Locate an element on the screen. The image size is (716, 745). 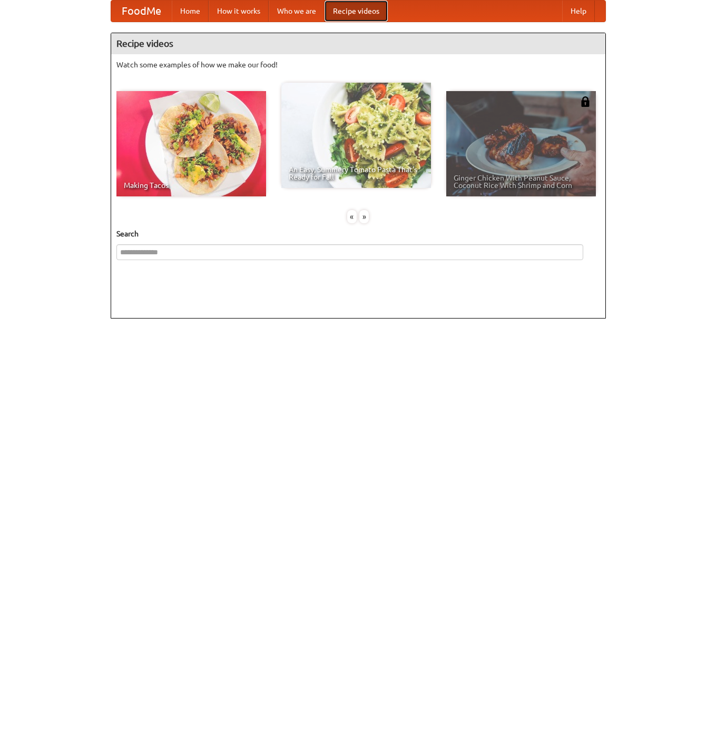
a: Who we are is located at coordinates (296, 11).